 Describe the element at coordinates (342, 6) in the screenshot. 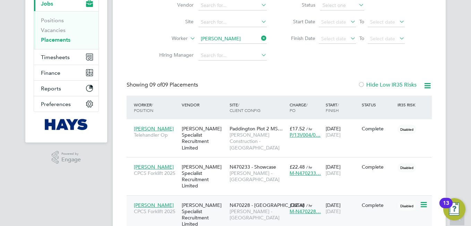

I see `input: Select one` at that location.